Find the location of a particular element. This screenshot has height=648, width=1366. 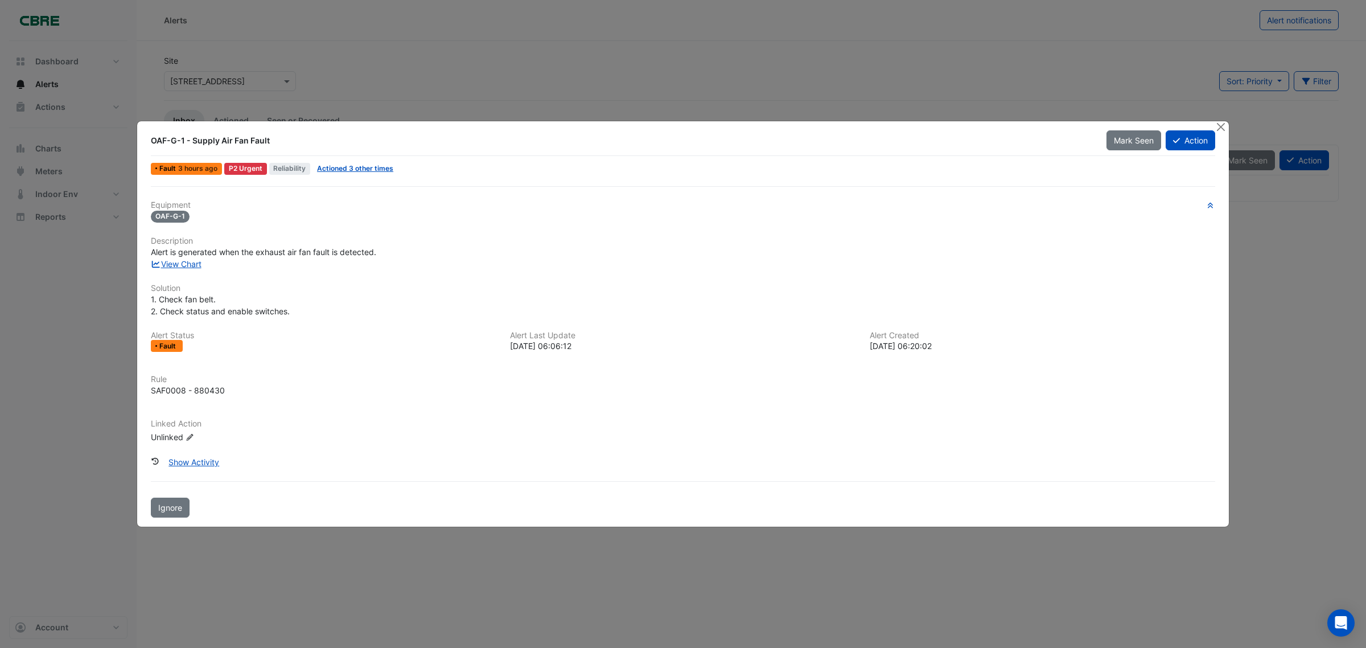

button: Action is located at coordinates (1190, 140).